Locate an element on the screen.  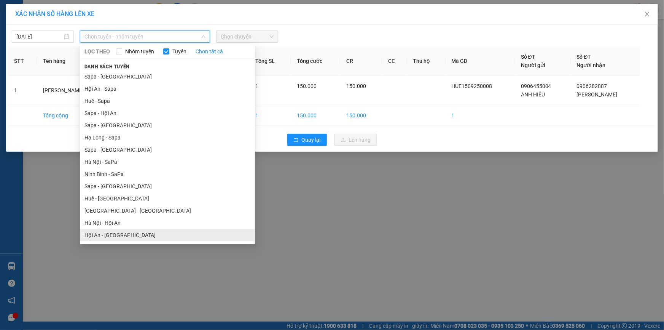
span: Chọn chuyến is located at coordinates (247, 37).